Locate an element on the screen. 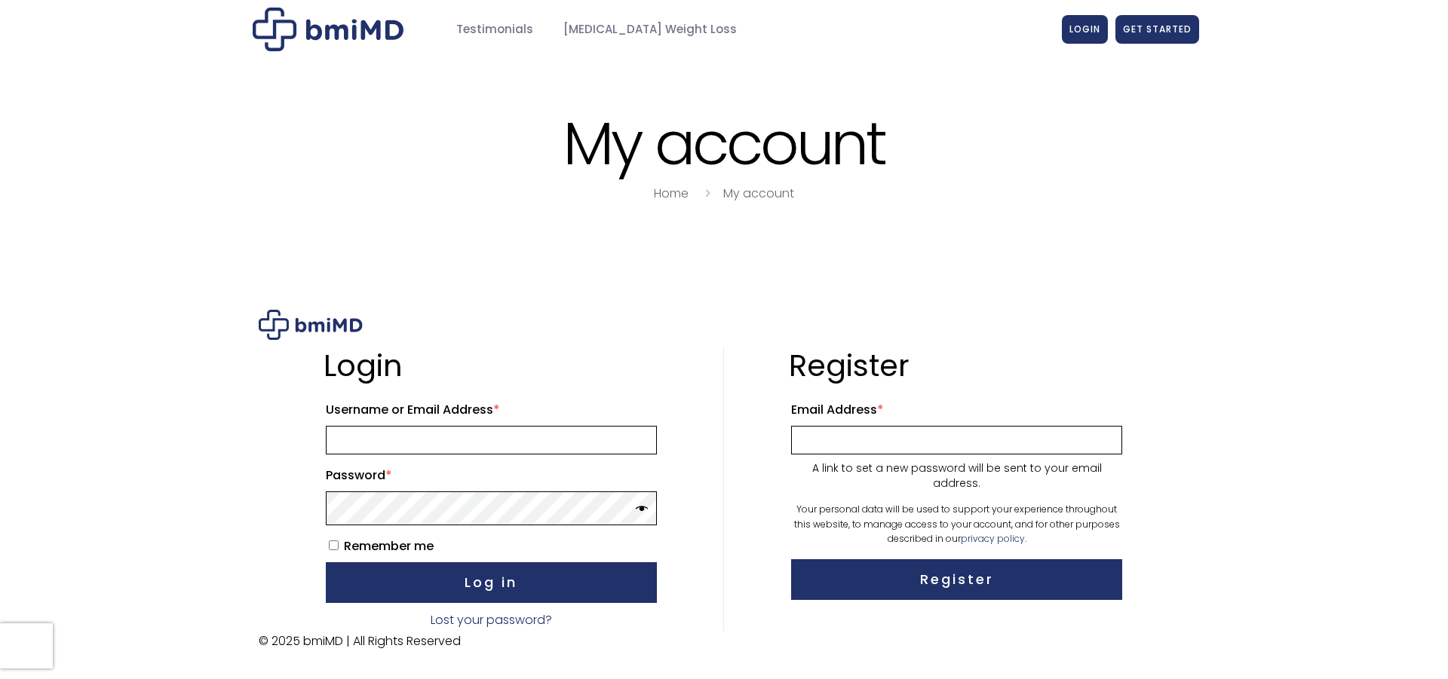  input: Remember me is located at coordinates (333, 545).